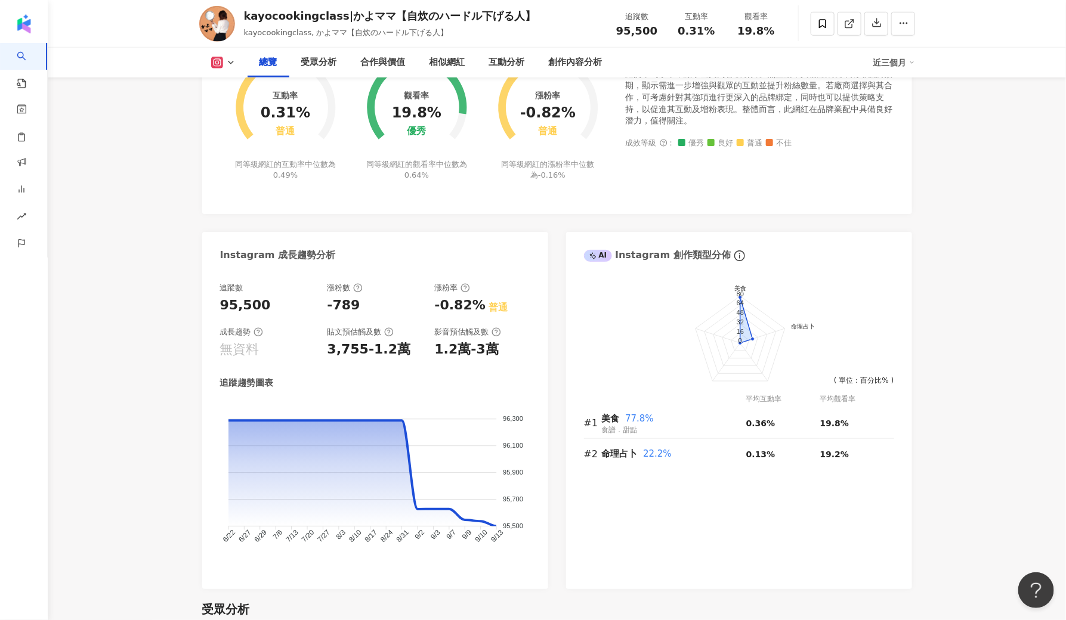  Describe the element at coordinates (24, 24) in the screenshot. I see `img: logo icon` at that location.